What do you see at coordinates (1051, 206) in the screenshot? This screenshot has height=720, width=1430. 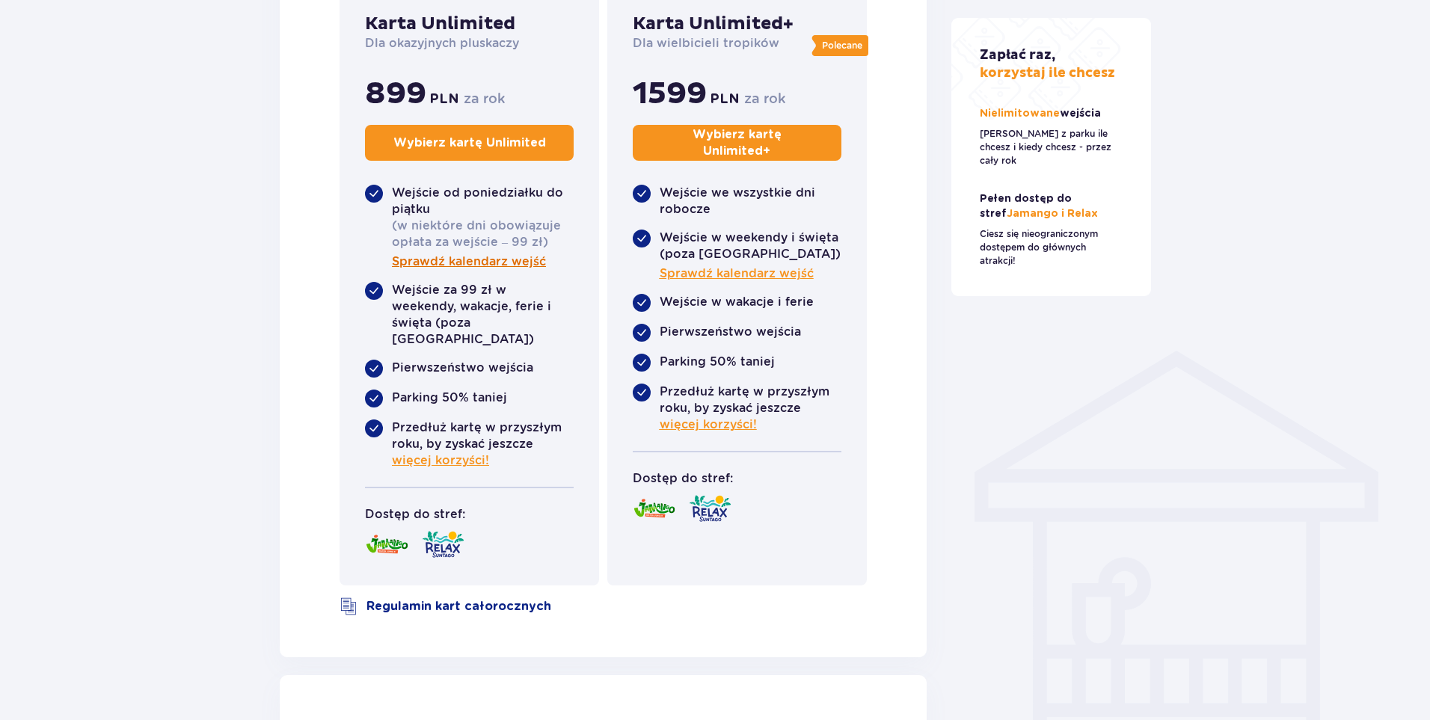 I see `p: Jamango i Relax` at bounding box center [1051, 206].